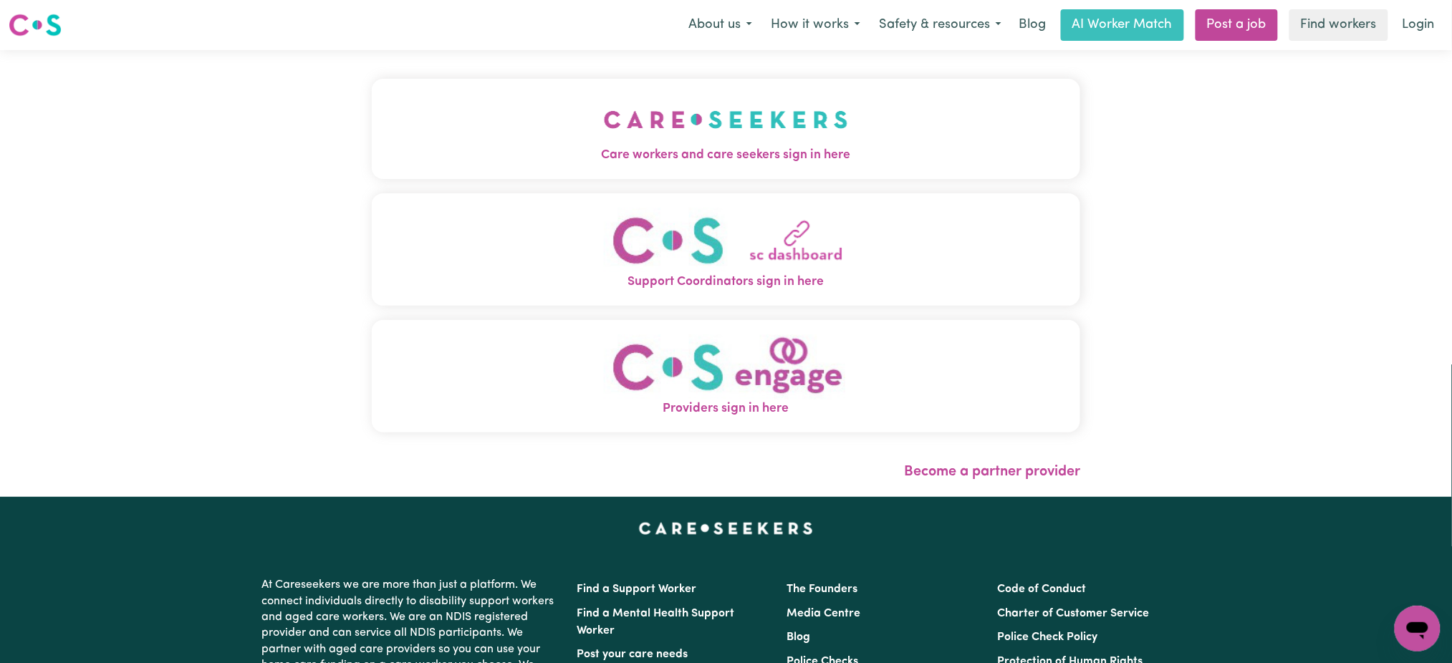 The image size is (1452, 663). What do you see at coordinates (940, 25) in the screenshot?
I see `button: Safety & resources` at bounding box center [940, 25].